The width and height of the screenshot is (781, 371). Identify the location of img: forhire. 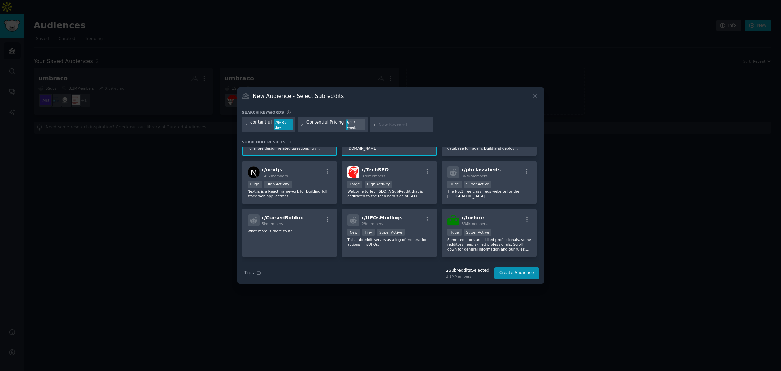
(453, 220).